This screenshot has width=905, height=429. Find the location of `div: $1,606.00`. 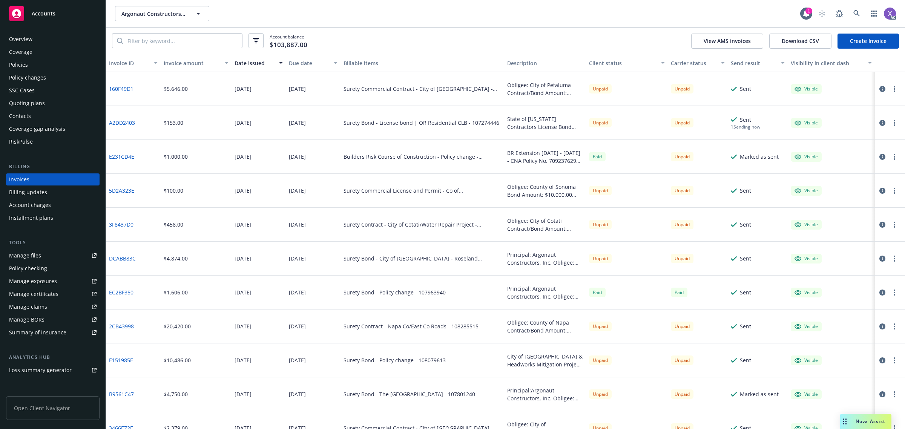

div: $1,606.00 is located at coordinates (176, 292).